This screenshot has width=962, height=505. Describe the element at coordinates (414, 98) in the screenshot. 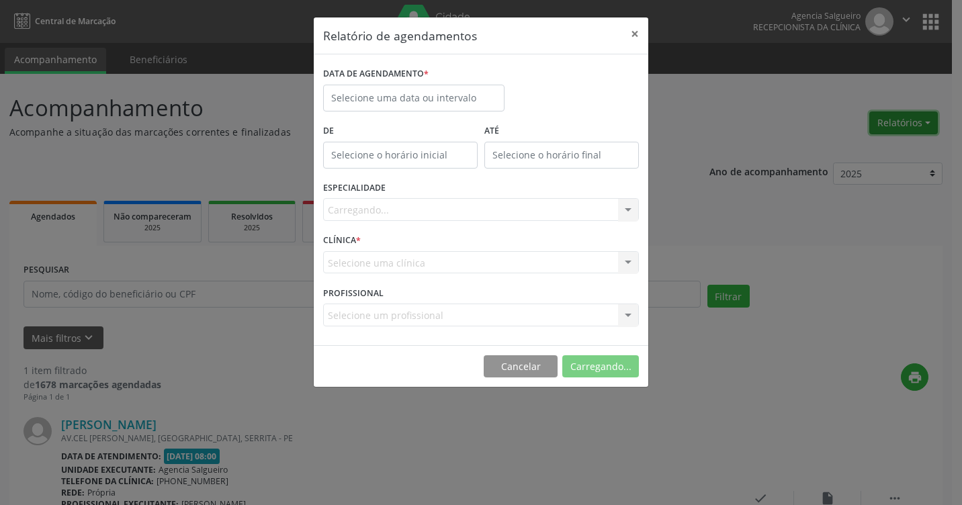

I see `input: Selecione uma data ou intervalo` at that location.